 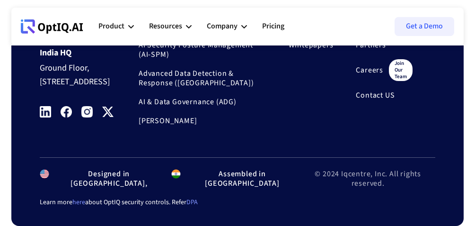 What do you see at coordinates (370, 70) in the screenshot?
I see `a: Careers` at bounding box center [370, 70].